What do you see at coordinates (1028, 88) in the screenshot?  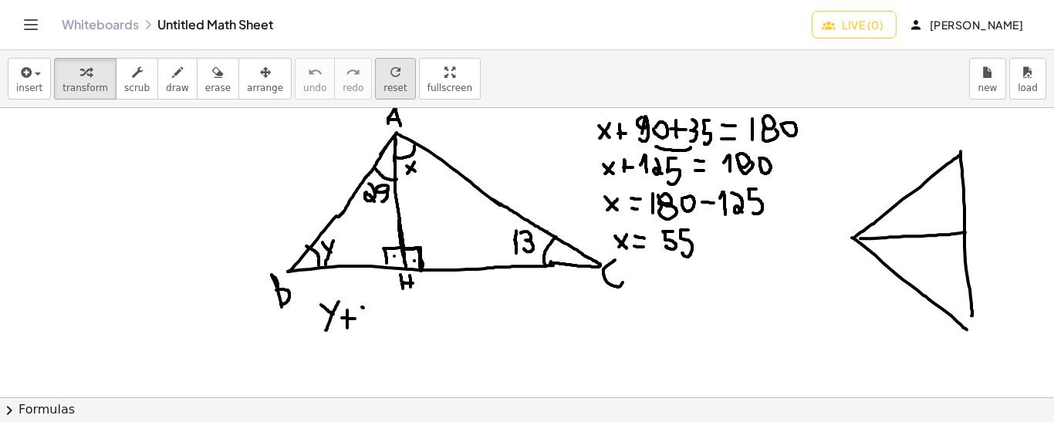 I see `span: load` at bounding box center [1028, 88].